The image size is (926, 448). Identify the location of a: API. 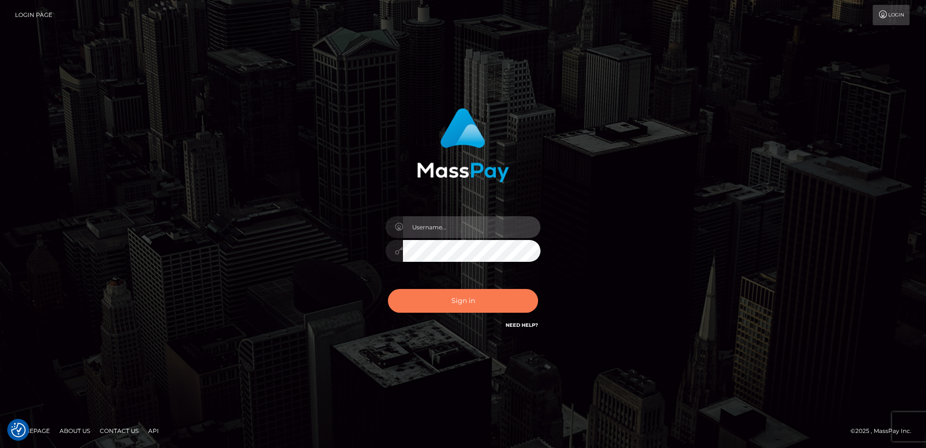
(154, 430).